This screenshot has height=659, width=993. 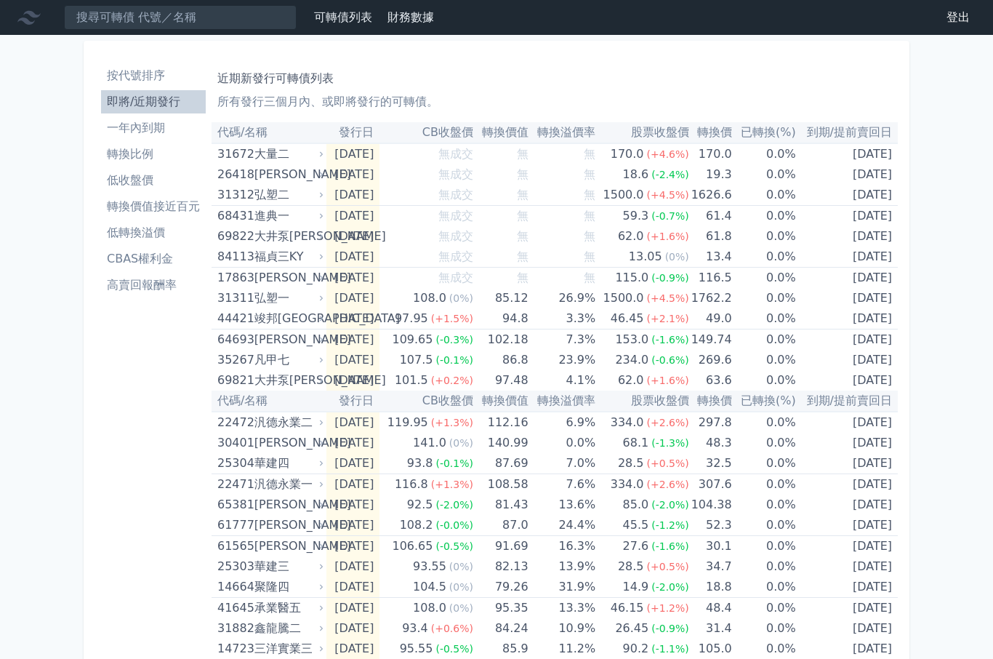 What do you see at coordinates (710, 422) in the screenshot?
I see `td: 297.8` at bounding box center [710, 422].